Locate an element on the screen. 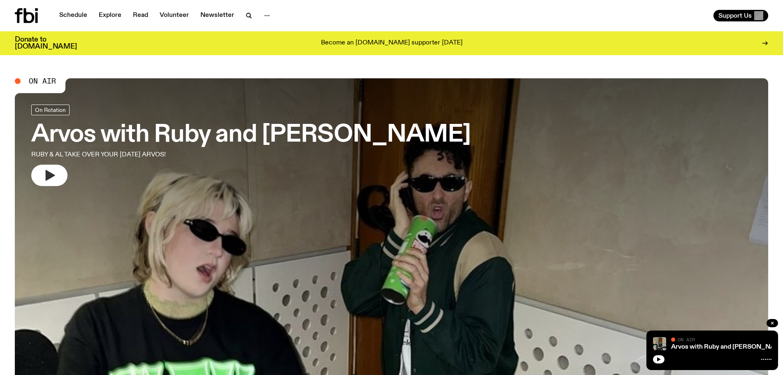 This screenshot has width=783, height=375. img: Ruby wears a Collarbones t shirt and pretends to play the DJ decks, Al sings into a pringles can.... is located at coordinates (660, 344).